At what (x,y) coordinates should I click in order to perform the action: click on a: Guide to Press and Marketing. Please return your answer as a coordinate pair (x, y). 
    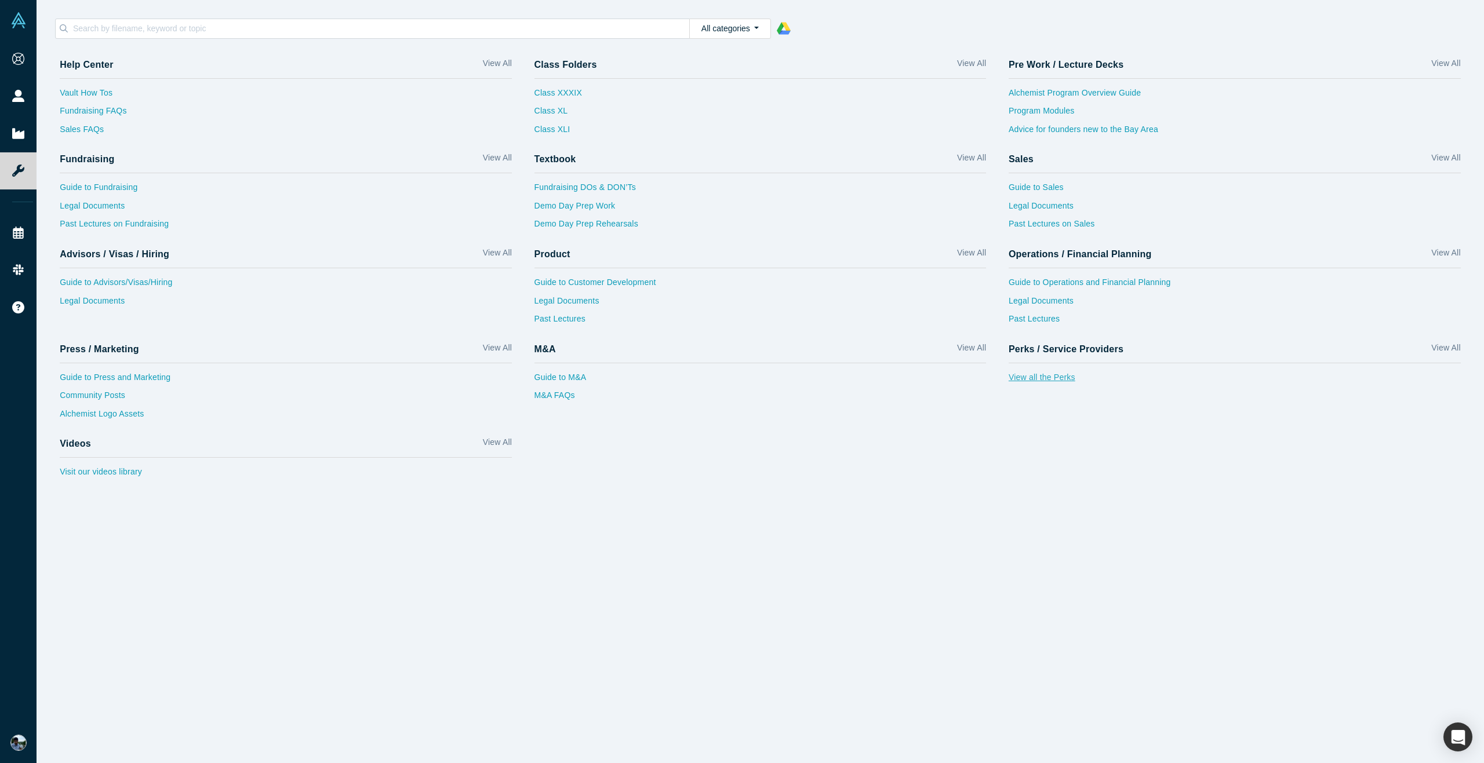
    Looking at the image, I should click on (286, 381).